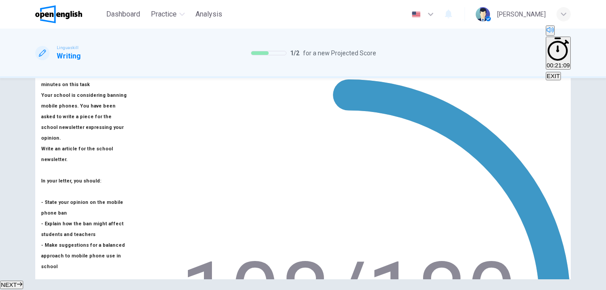  What do you see at coordinates (553, 76) in the screenshot?
I see `span: EXIT` at bounding box center [553, 76].